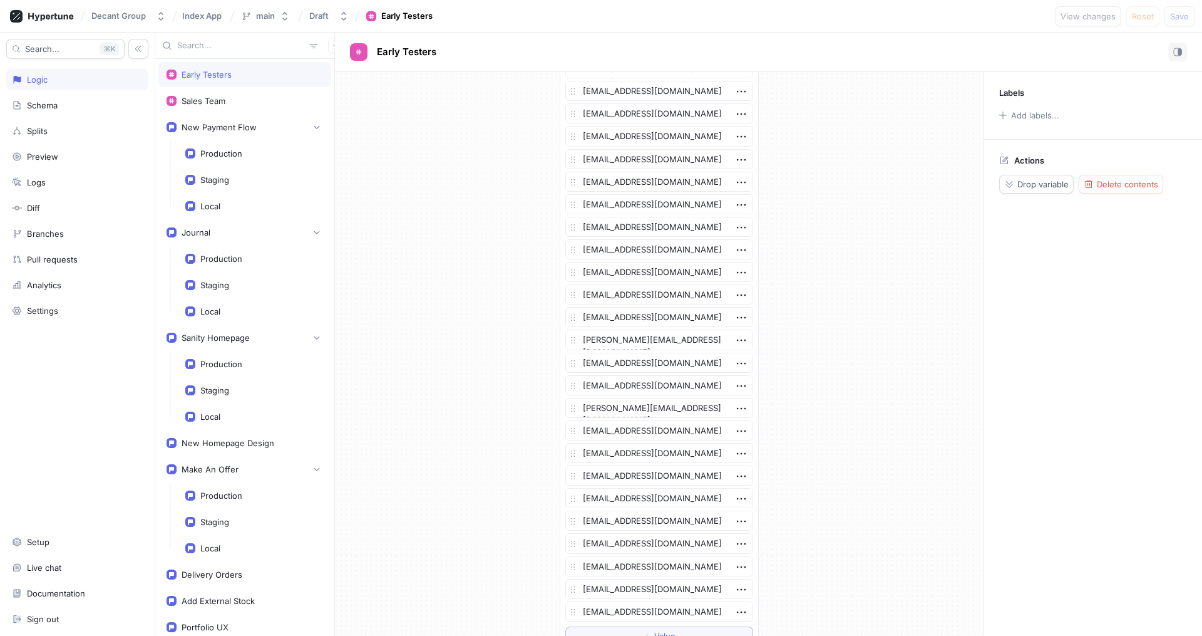 The width and height of the screenshot is (1202, 636). Describe the element at coordinates (37, 80) in the screenshot. I see `div: Logic` at that location.